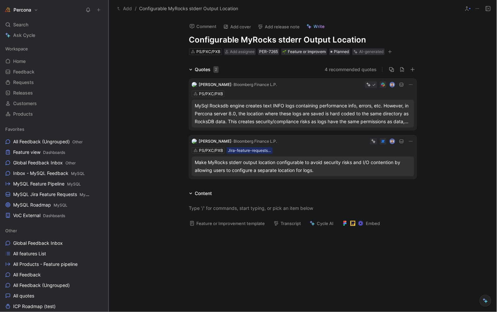 The height and width of the screenshot is (312, 497). Describe the element at coordinates (54, 295) in the screenshot. I see `a: All quotes` at that location.